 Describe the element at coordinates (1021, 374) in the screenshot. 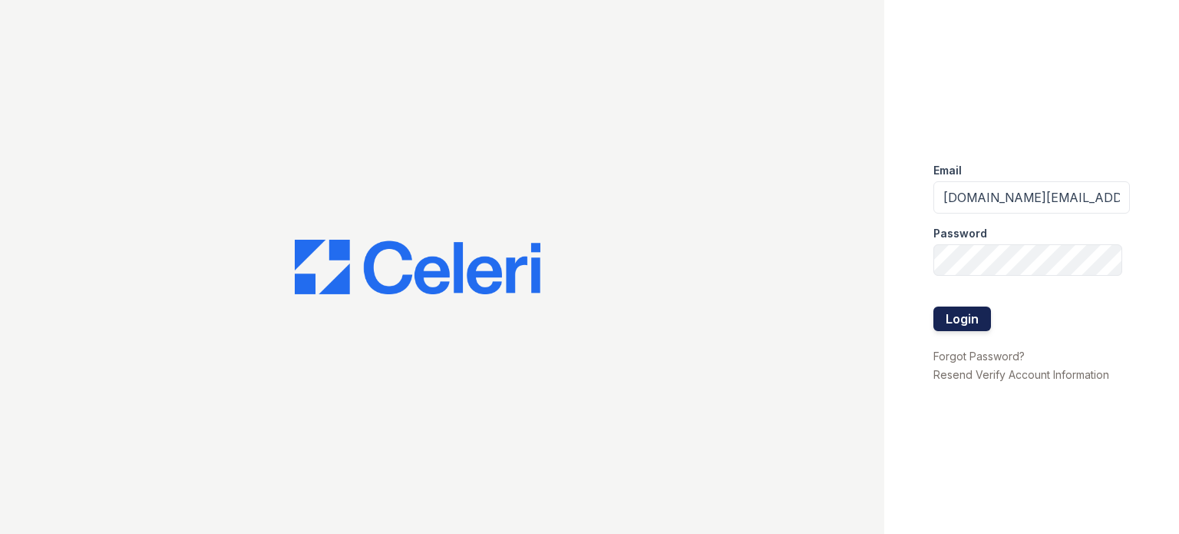

I see `a: Resend Verify Account Information` at that location.